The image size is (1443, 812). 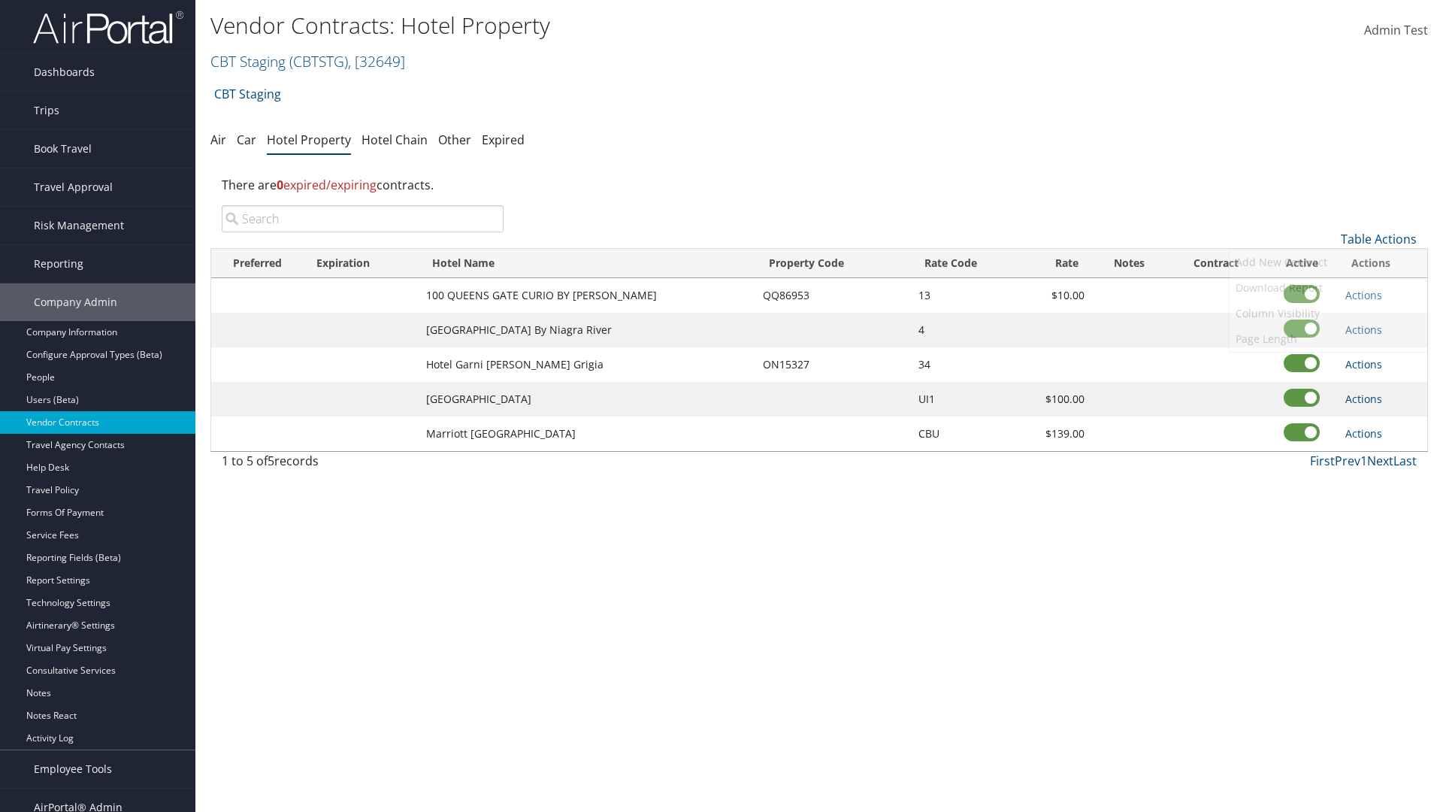 I want to click on span: Trips, so click(x=47, y=110).